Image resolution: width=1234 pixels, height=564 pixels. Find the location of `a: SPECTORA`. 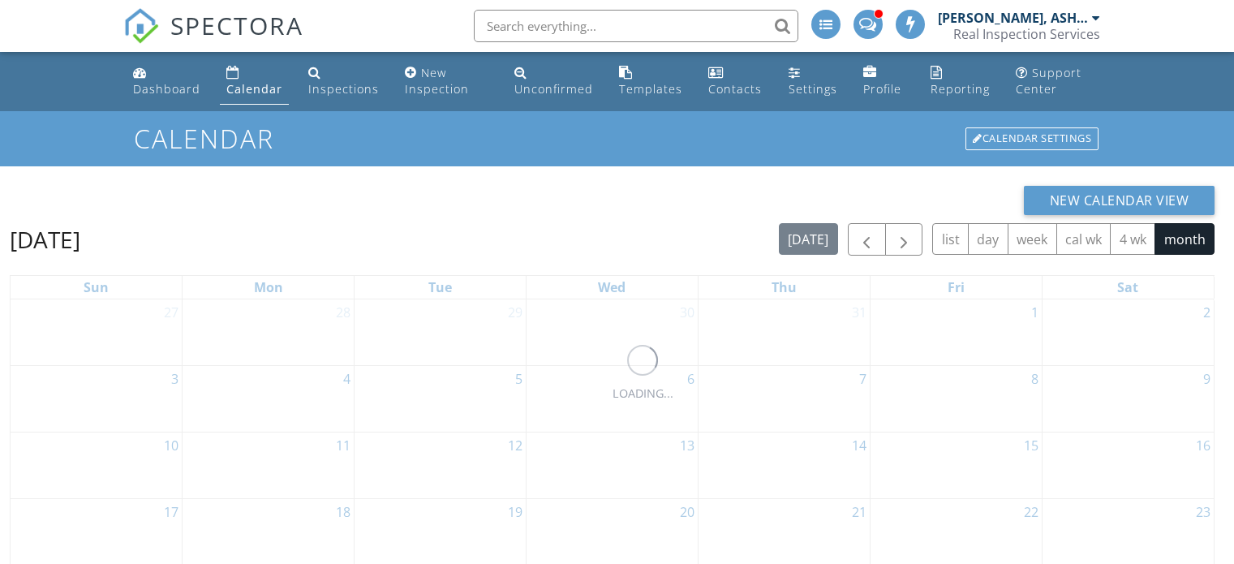

a: SPECTORA is located at coordinates (213, 39).